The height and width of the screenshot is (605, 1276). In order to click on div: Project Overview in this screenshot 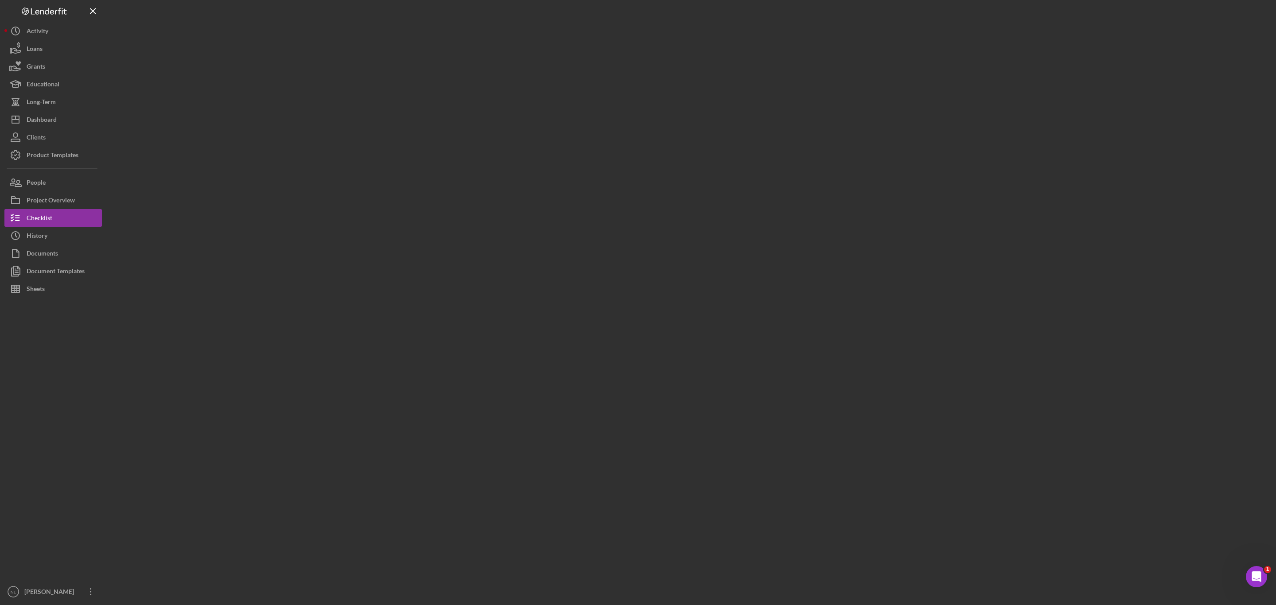, I will do `click(51, 201)`.